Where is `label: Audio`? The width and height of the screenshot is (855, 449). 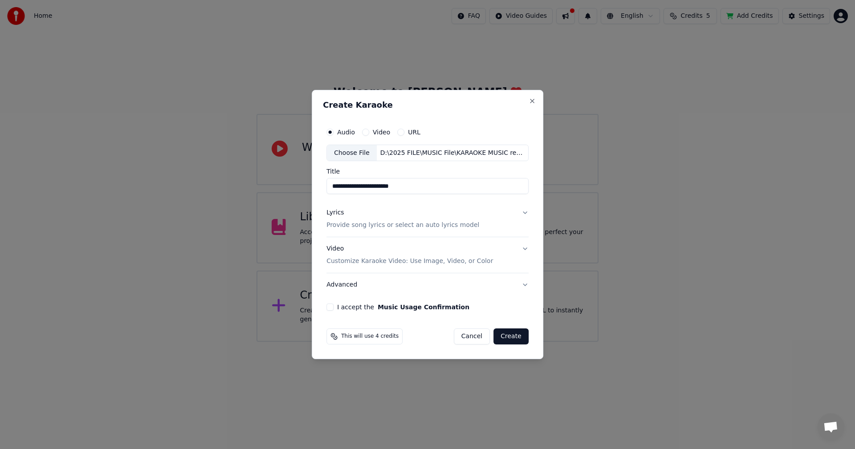 label: Audio is located at coordinates (346, 132).